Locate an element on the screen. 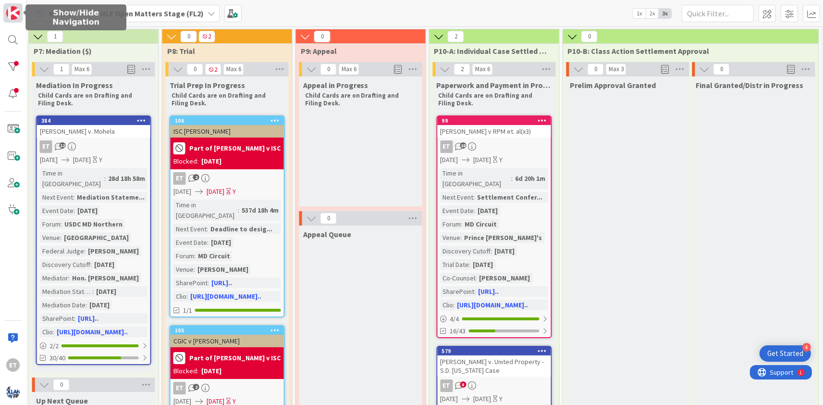  span: 4 / 4 is located at coordinates (455, 319).